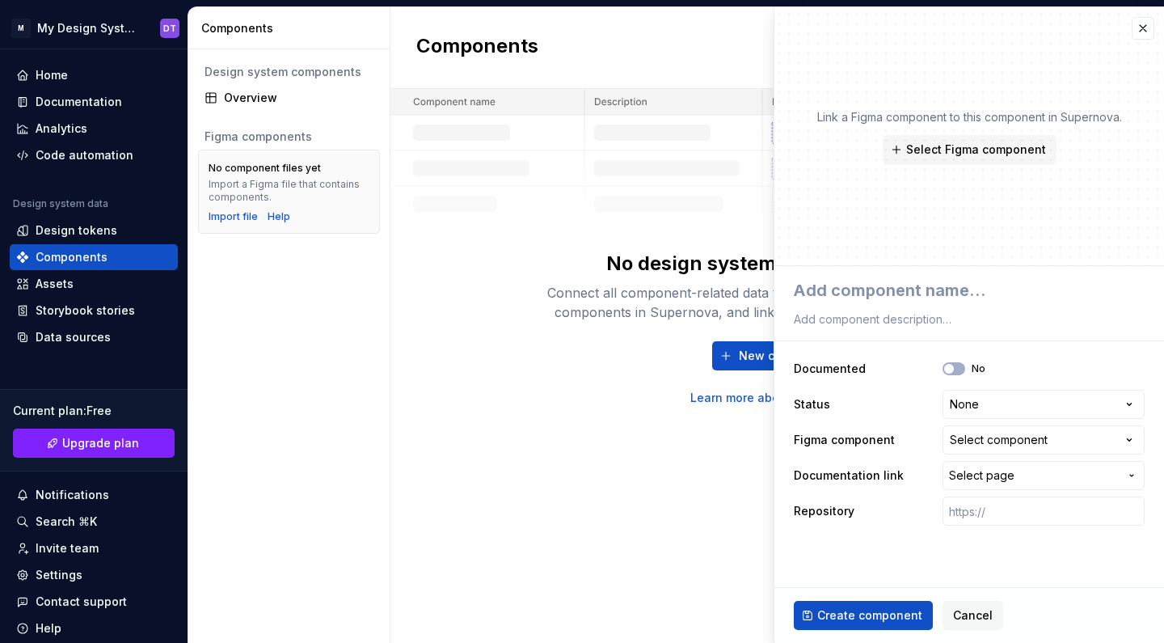  Describe the element at coordinates (94, 284) in the screenshot. I see `a: Assets` at that location.